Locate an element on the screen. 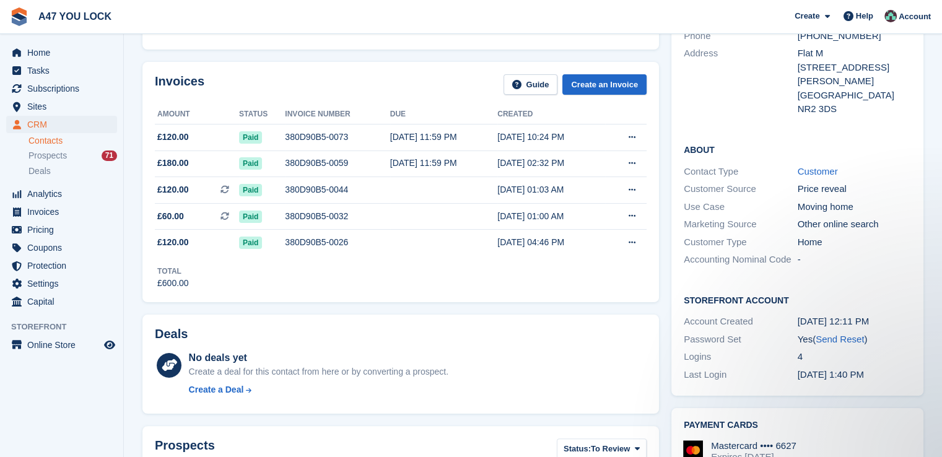 This screenshot has width=942, height=457. span: Storefront is located at coordinates (67, 327).